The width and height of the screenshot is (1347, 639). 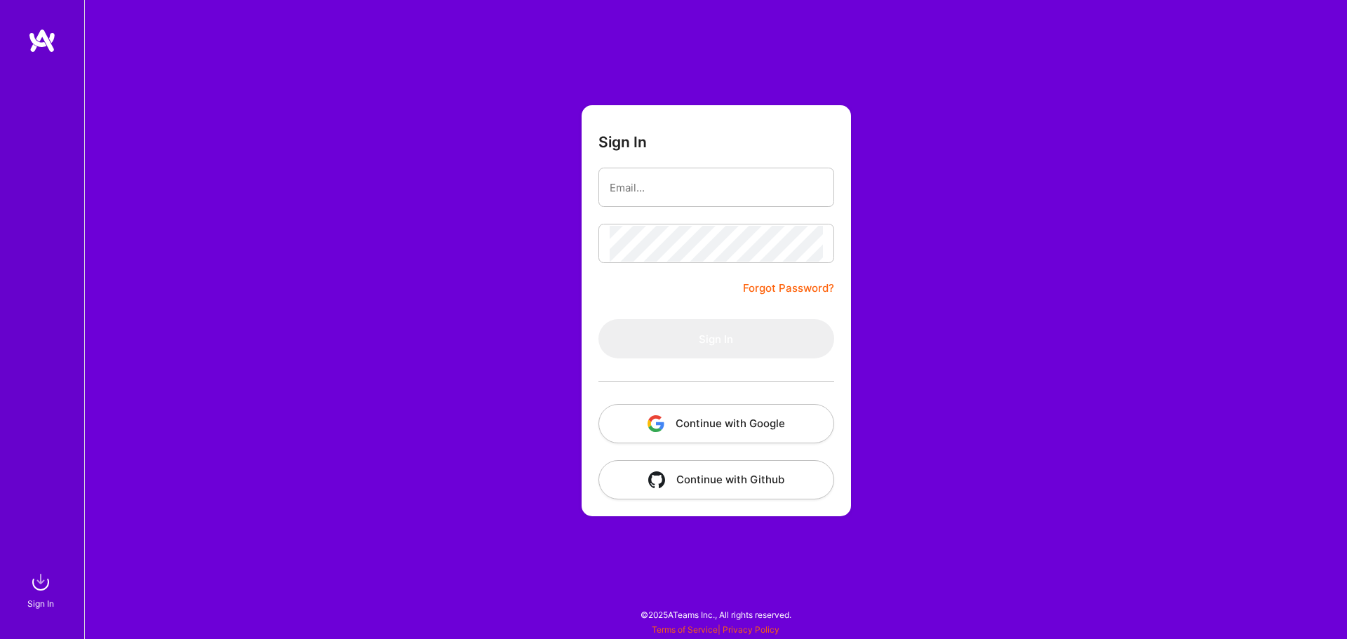 What do you see at coordinates (716, 615) in the screenshot?
I see `div: © 2025 ATeams Inc., All rights reserved.` at bounding box center [716, 615].